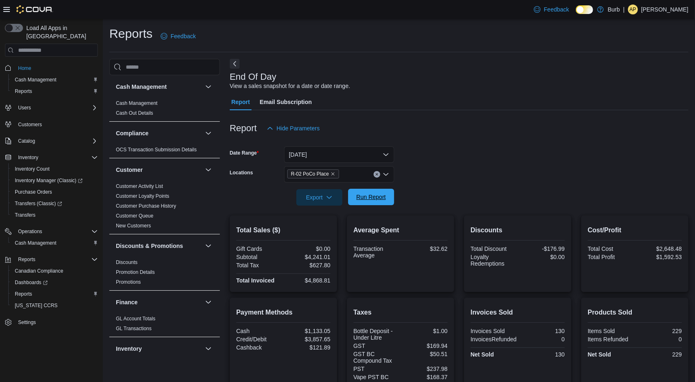 The height and width of the screenshot is (382, 695). I want to click on h2: Invoices Sold, so click(517, 312).